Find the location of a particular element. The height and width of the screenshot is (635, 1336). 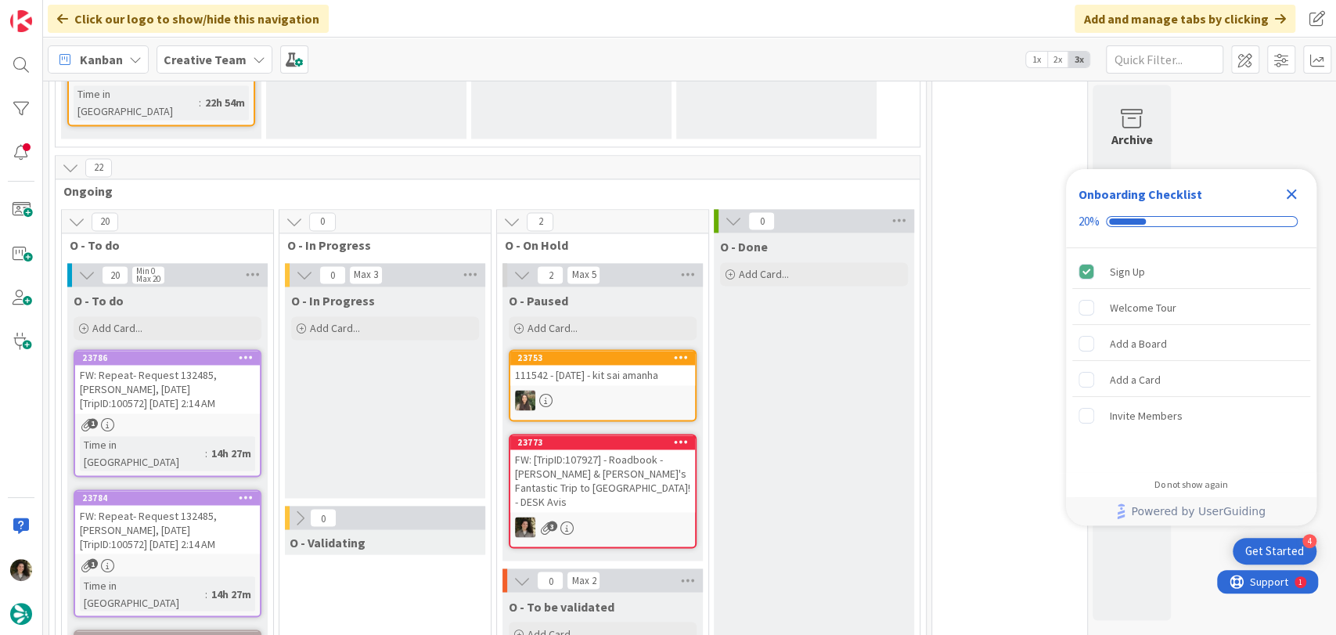

span: Ongoing is located at coordinates (481, 191).